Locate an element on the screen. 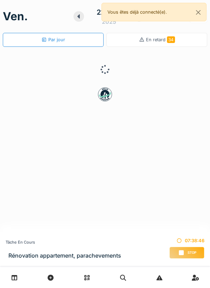  button: Close is located at coordinates (198, 12).